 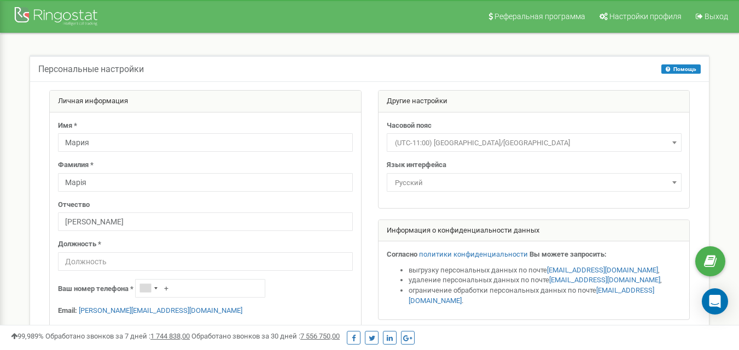 What do you see at coordinates (205, 183) in the screenshot?
I see `input: Фамилия` at bounding box center [205, 183].